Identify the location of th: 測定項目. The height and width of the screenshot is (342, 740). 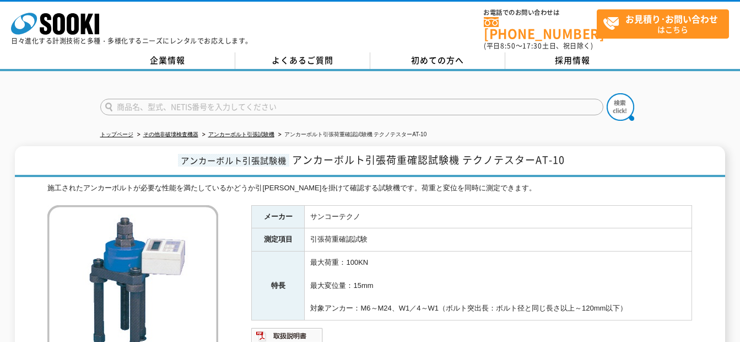
(278, 240).